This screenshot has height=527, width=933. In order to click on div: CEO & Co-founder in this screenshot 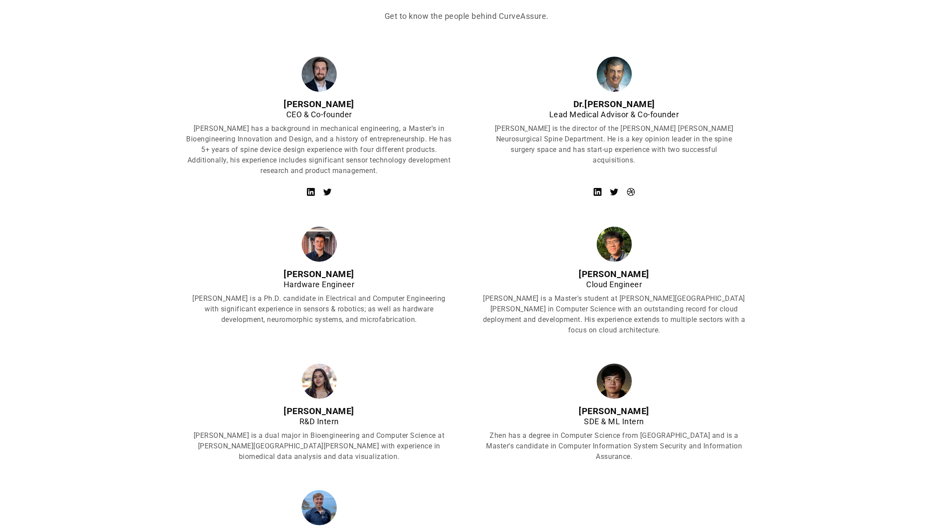, I will do `click(319, 115)`.